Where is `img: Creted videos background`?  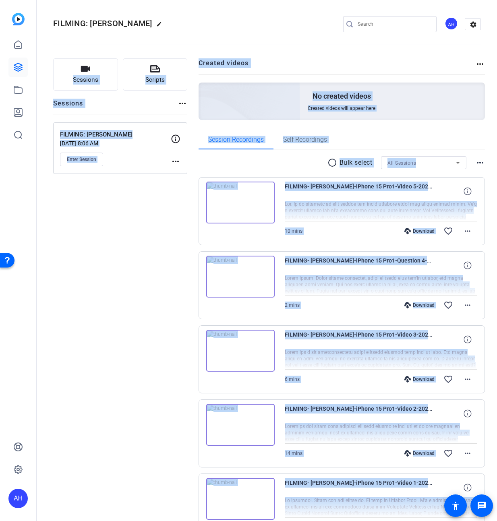
img: Creted videos background is located at coordinates (204, 90).